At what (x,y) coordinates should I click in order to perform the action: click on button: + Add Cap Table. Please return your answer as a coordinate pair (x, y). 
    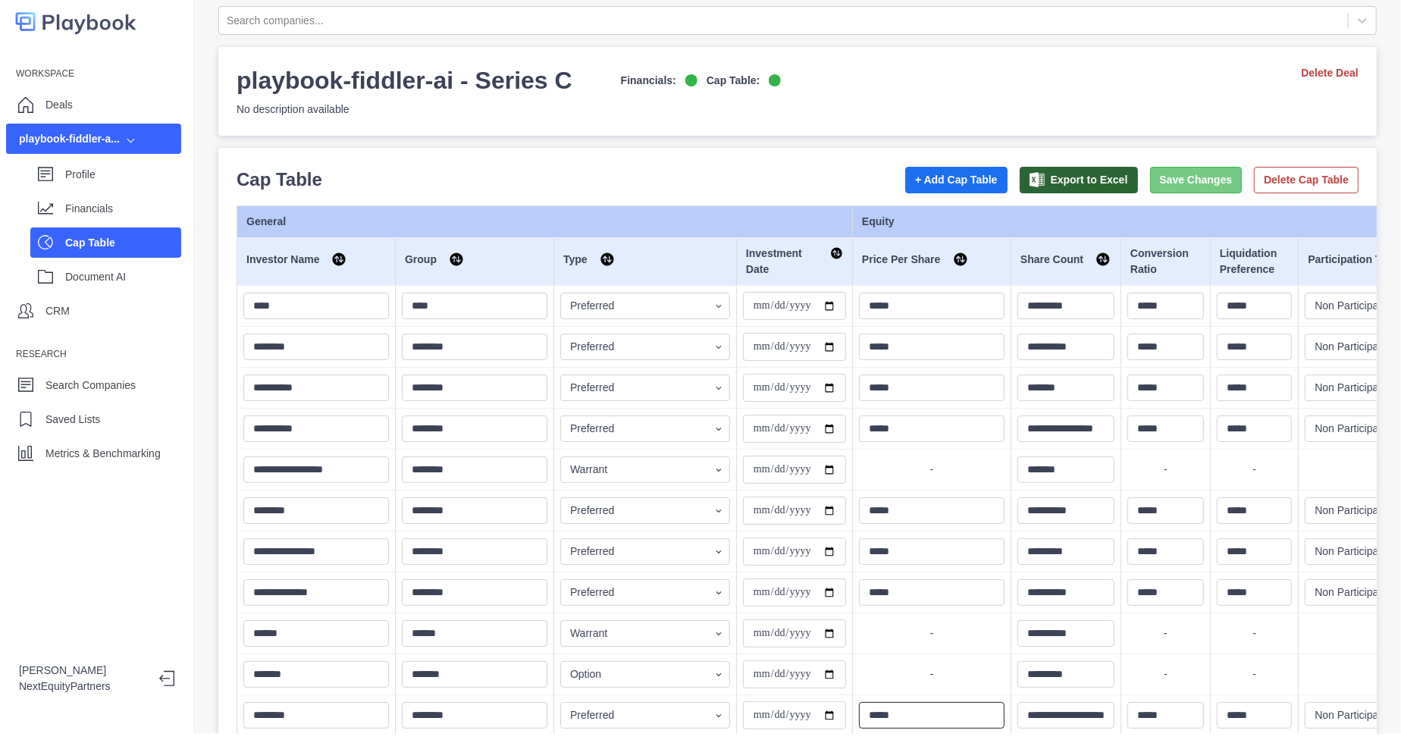
    Looking at the image, I should click on (956, 180).